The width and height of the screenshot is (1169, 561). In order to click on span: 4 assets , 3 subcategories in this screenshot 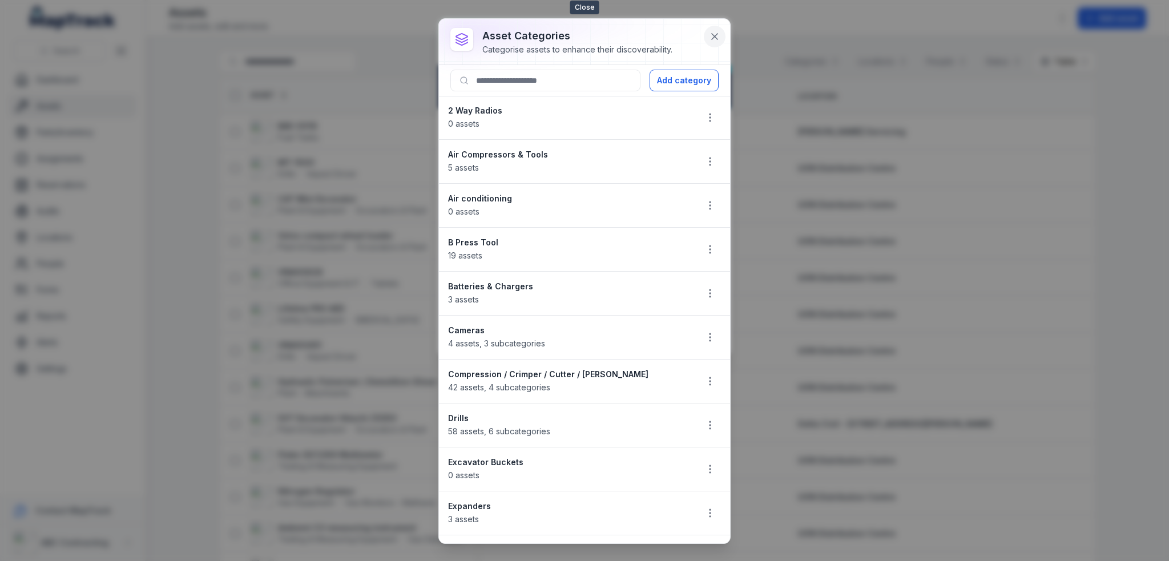, I will do `click(497, 343)`.